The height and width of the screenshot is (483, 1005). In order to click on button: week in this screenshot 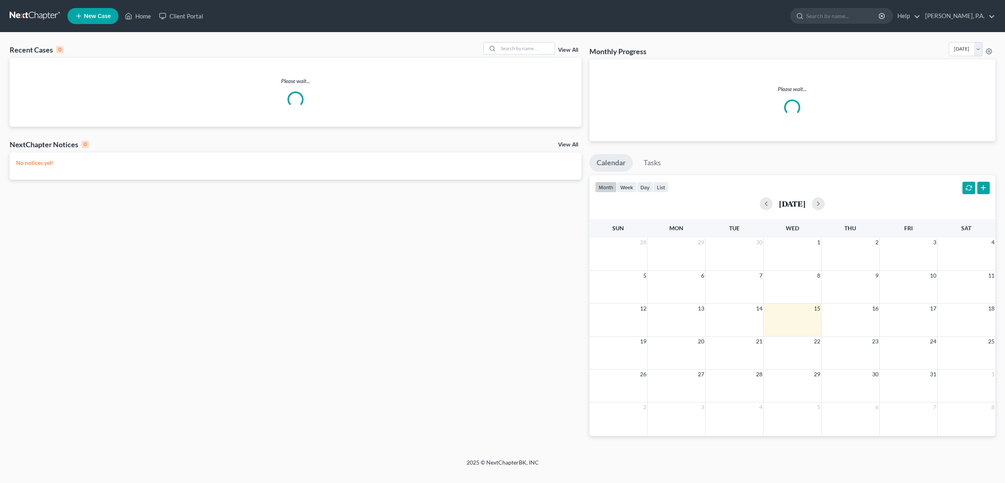, I will do `click(627, 187)`.